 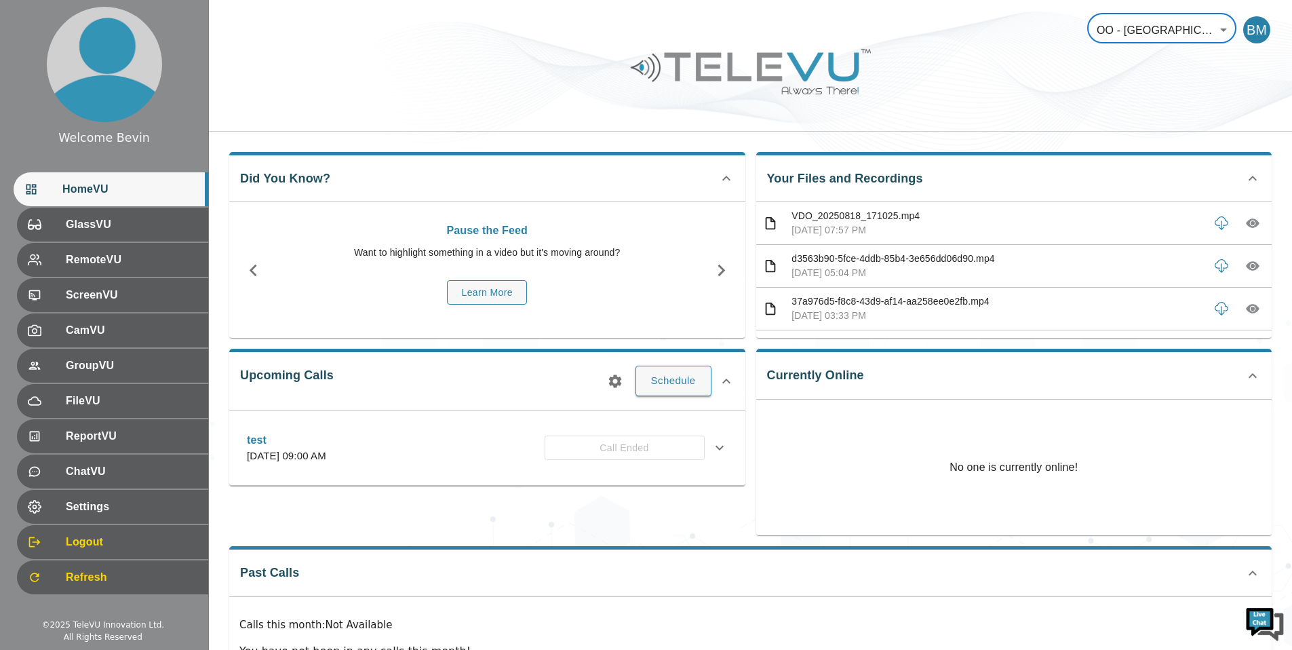 What do you see at coordinates (113, 366) in the screenshot?
I see `div: GroupVU` at bounding box center [113, 366].